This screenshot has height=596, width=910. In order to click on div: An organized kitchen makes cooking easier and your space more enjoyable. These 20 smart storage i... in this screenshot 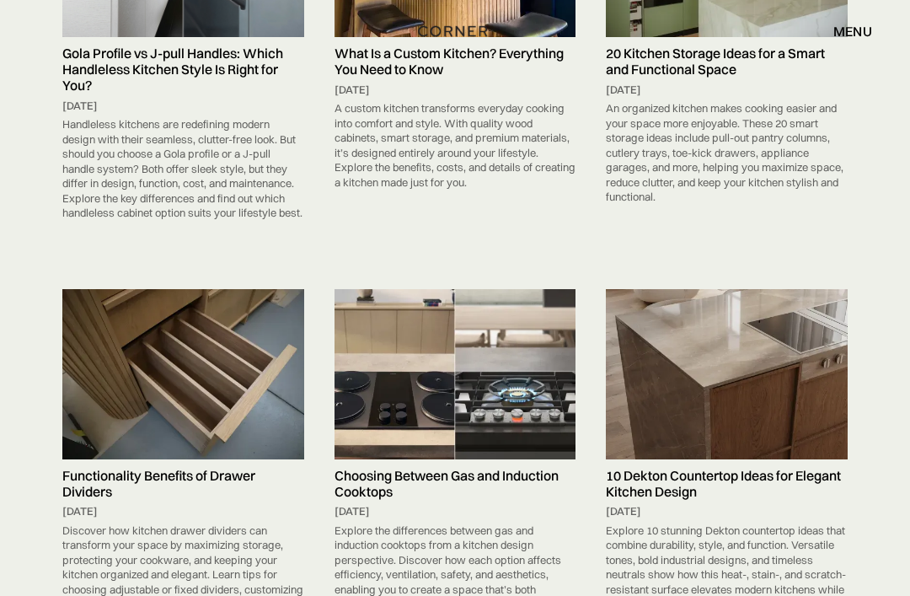, I will do `click(726, 153)`.